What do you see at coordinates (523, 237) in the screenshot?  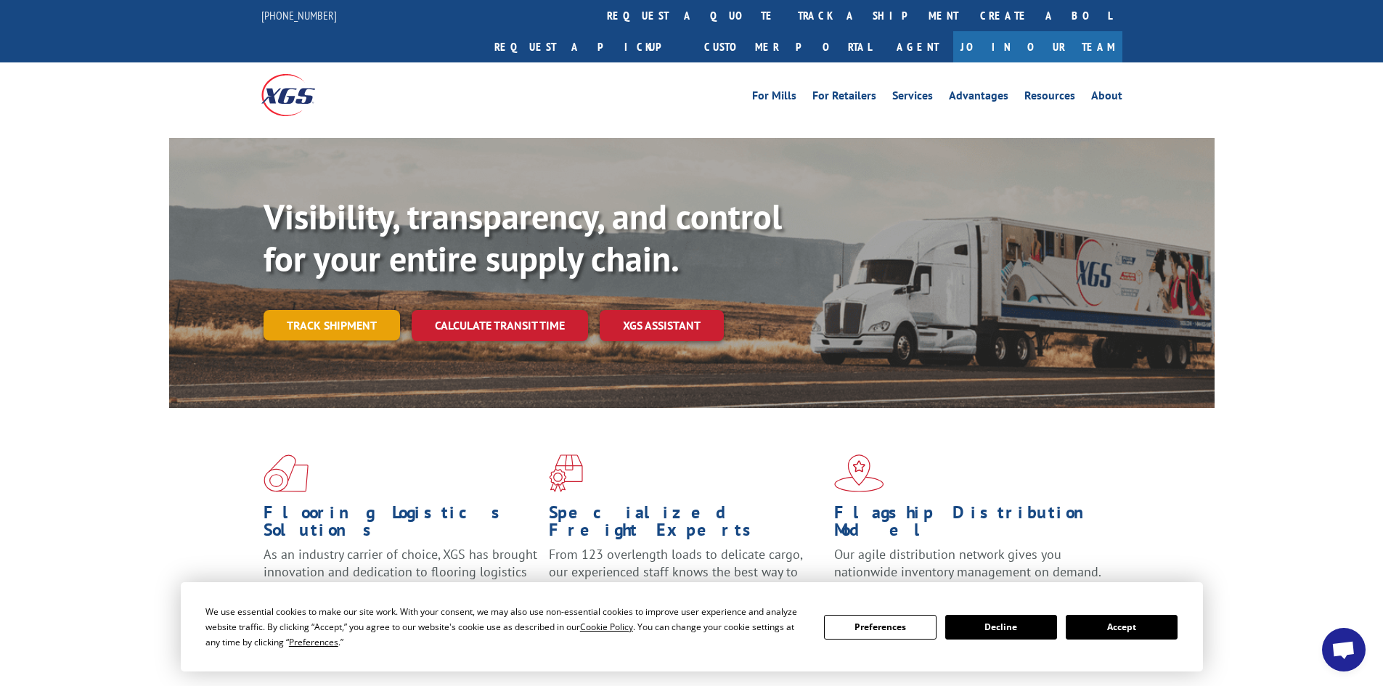 I see `b: Visibility, transparency, and control for your entire supply chain.` at bounding box center [523, 237].